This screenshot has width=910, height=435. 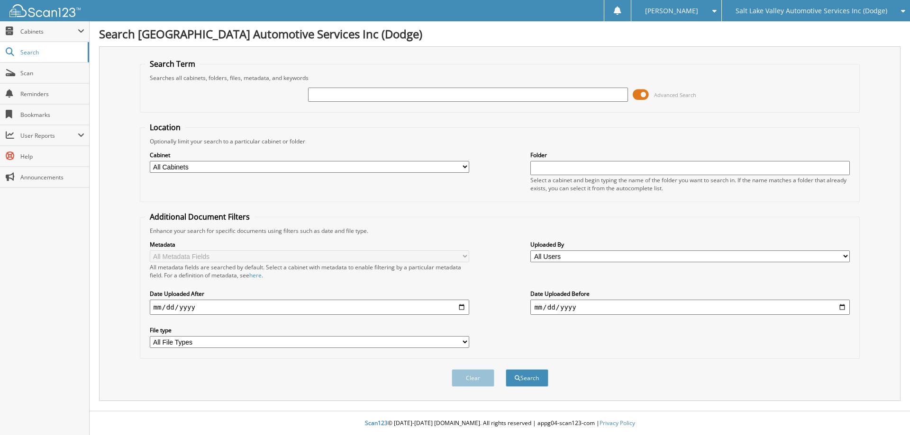 What do you see at coordinates (309, 244) in the screenshot?
I see `label: Metadata` at bounding box center [309, 244].